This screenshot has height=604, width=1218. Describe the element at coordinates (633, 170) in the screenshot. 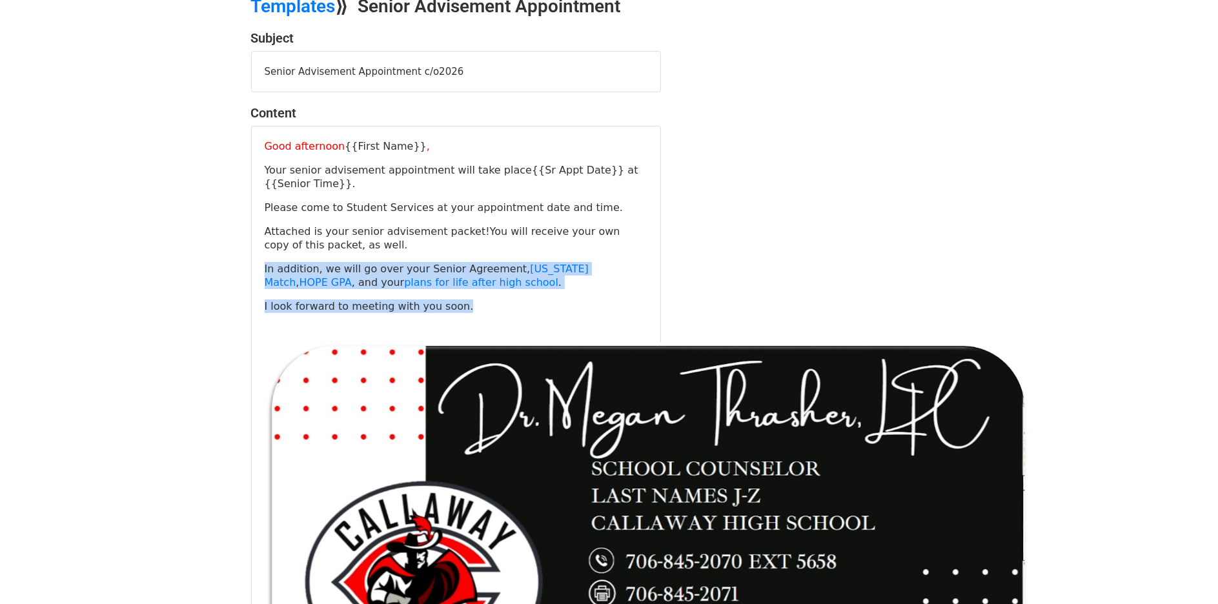

I see `span: at` at that location.